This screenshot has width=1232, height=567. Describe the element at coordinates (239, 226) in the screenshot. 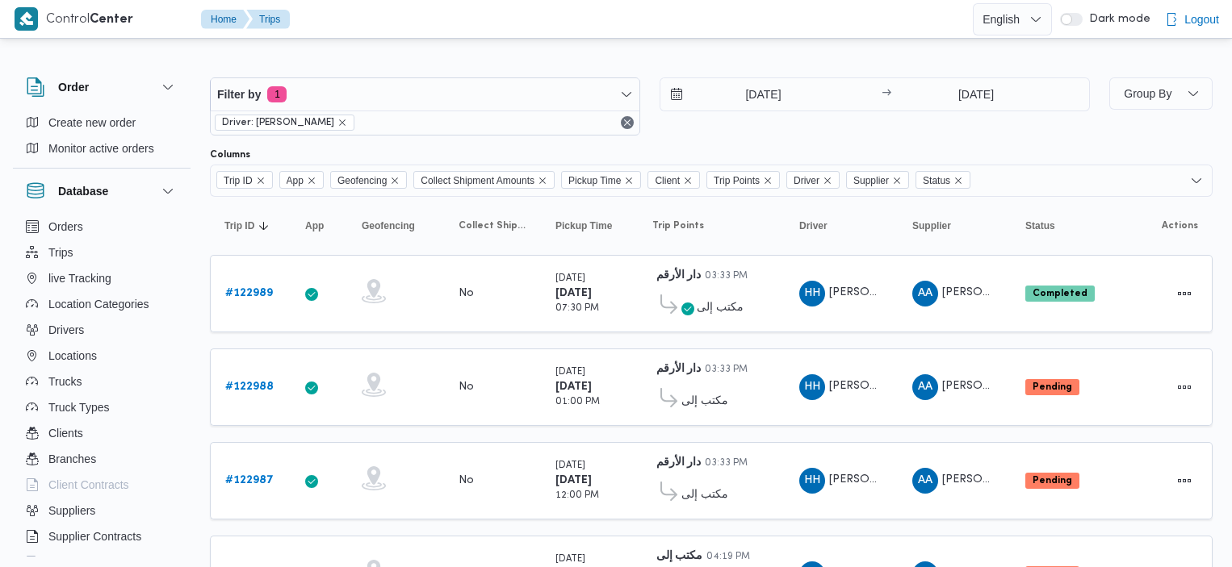

I see `span: Trip ID; Sorted in descending order` at that location.